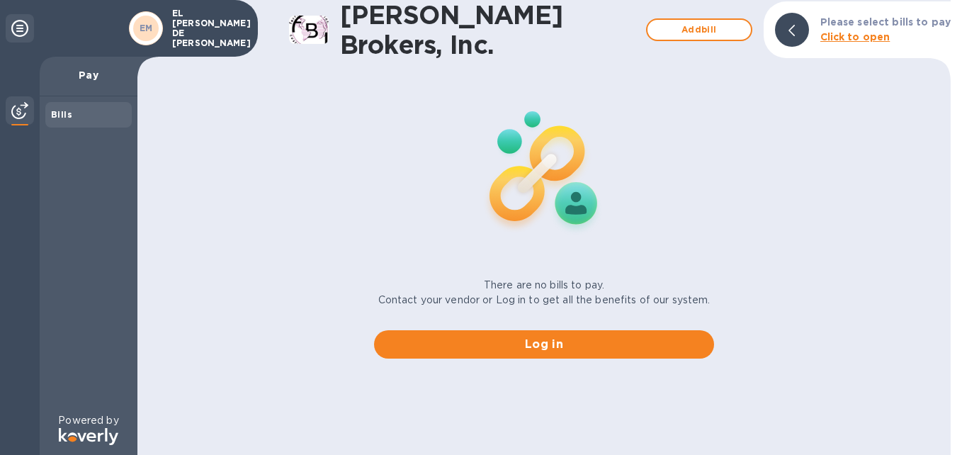 The width and height of the screenshot is (962, 455). Describe the element at coordinates (699, 30) in the screenshot. I see `span: Add bill` at that location.